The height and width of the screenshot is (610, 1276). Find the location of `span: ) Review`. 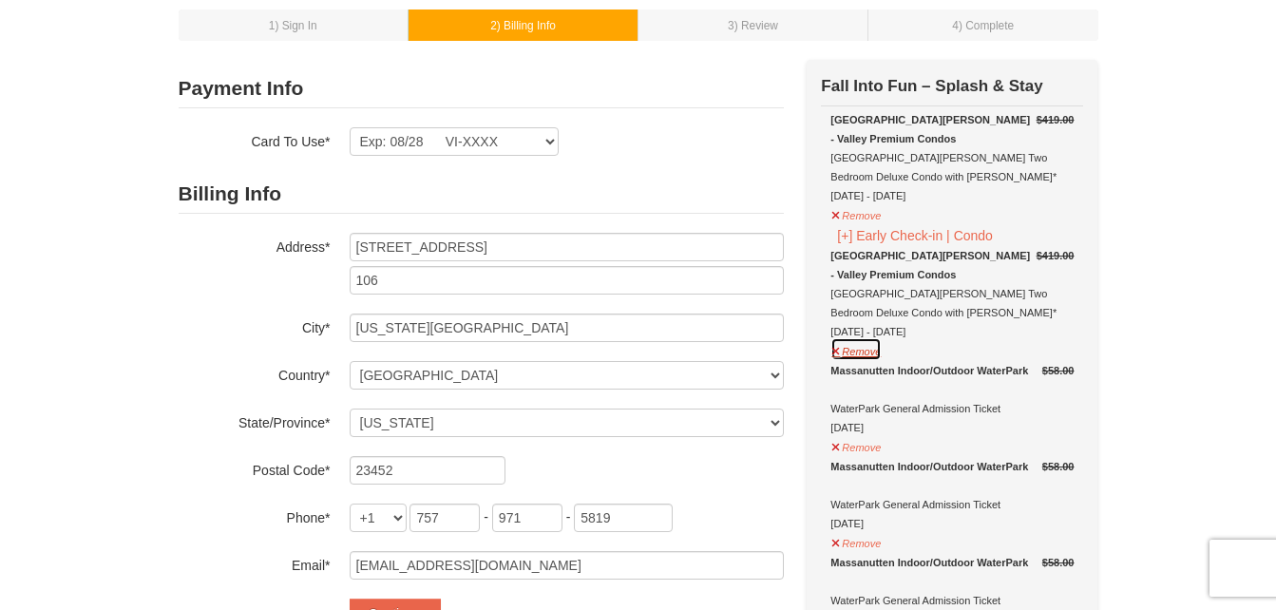

span: ) Review is located at coordinates (756, 26).